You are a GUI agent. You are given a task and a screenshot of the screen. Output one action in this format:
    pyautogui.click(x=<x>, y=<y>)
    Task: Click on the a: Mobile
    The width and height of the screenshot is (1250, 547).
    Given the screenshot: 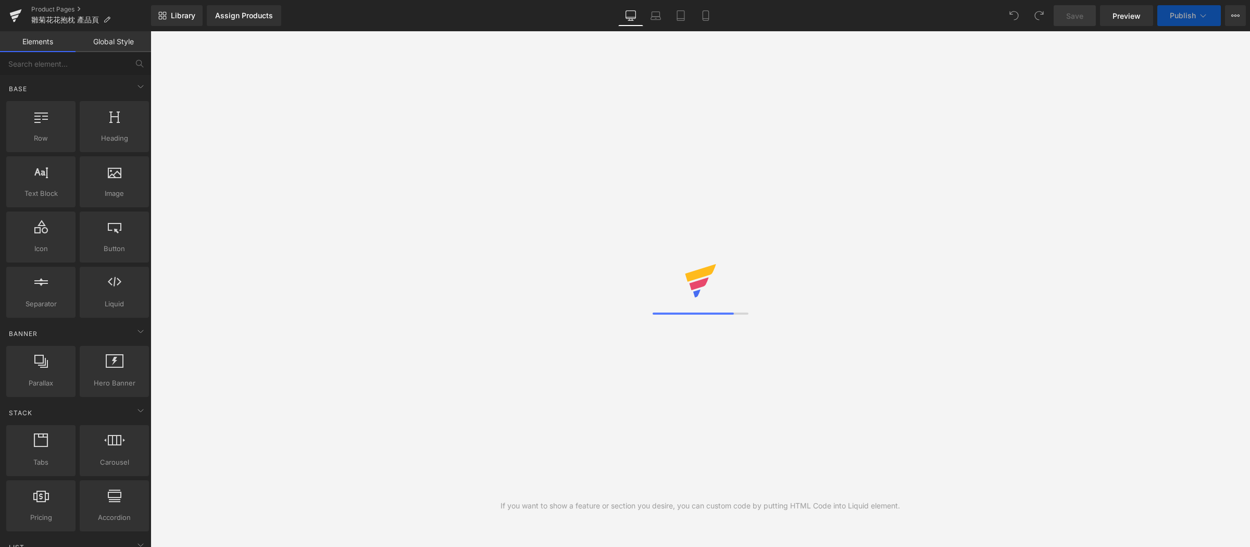 What is the action you would take?
    pyautogui.click(x=706, y=16)
    